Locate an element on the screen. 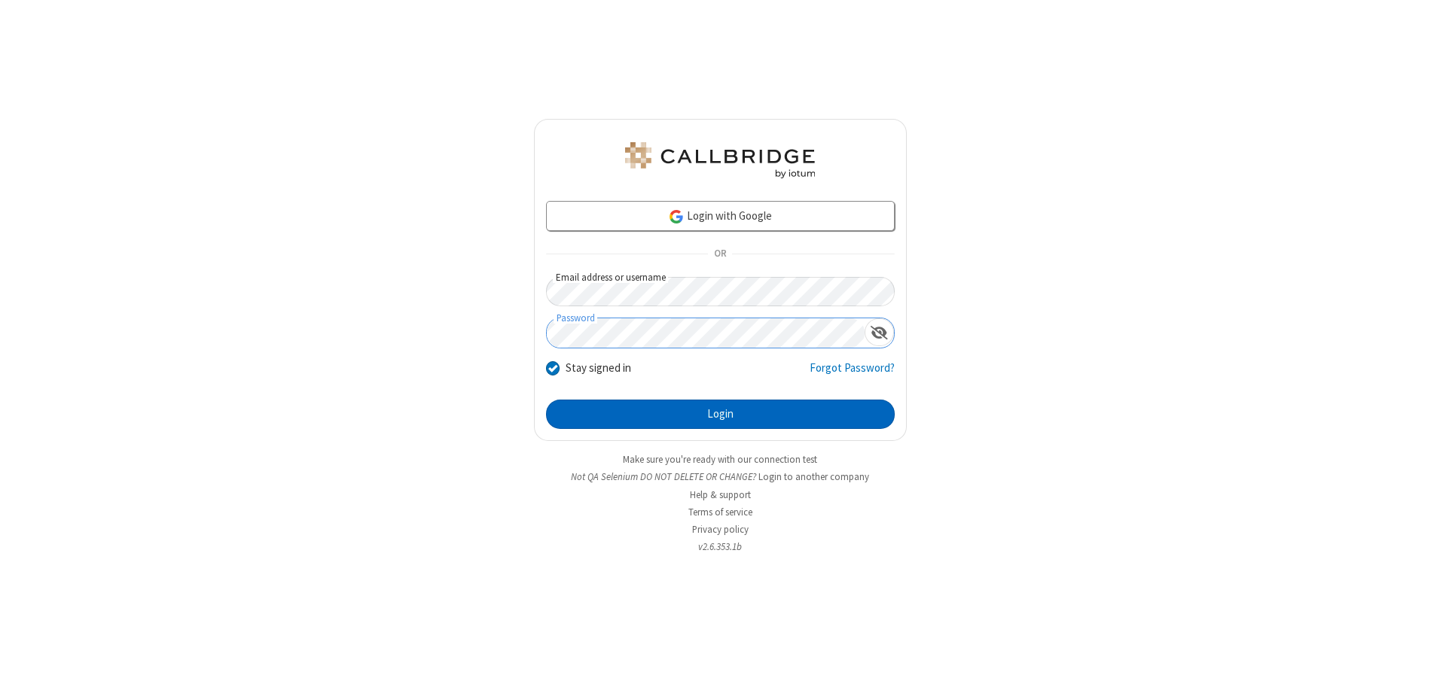 This screenshot has width=1440, height=684. img: google-icon.png is located at coordinates (676, 217).